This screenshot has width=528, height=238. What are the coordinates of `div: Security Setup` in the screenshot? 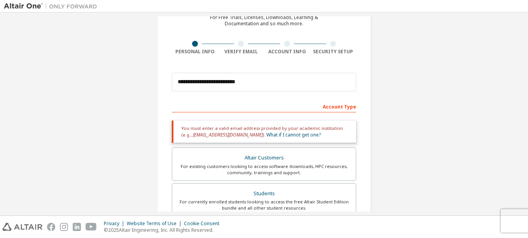 It's located at (333, 52).